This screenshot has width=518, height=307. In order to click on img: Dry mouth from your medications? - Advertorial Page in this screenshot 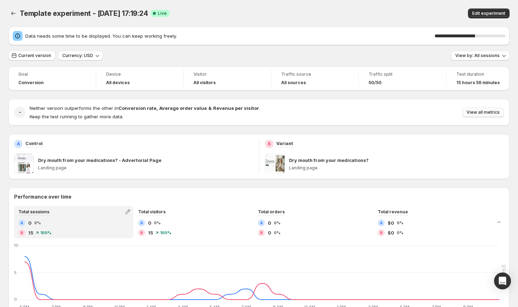, I will do `click(24, 164)`.